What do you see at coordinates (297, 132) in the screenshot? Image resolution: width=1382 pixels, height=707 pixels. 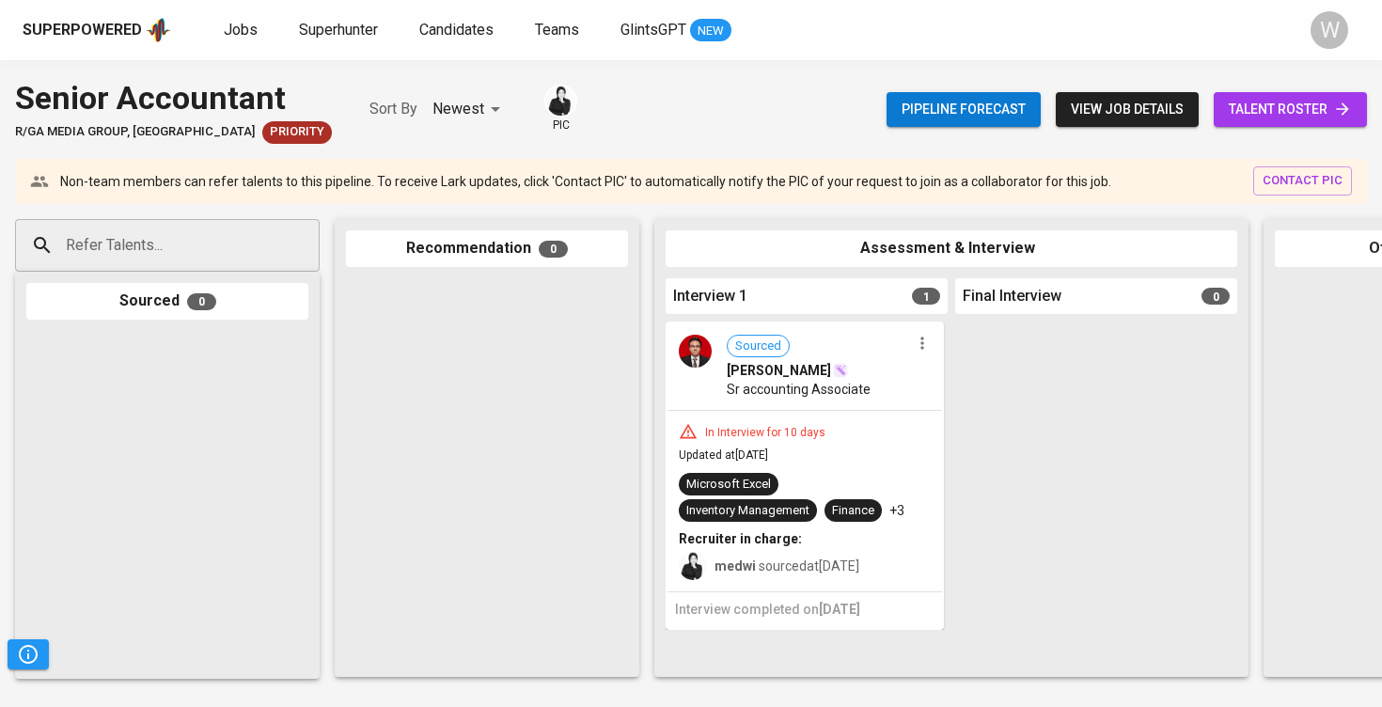 I see `span: Priority` at bounding box center [297, 132].